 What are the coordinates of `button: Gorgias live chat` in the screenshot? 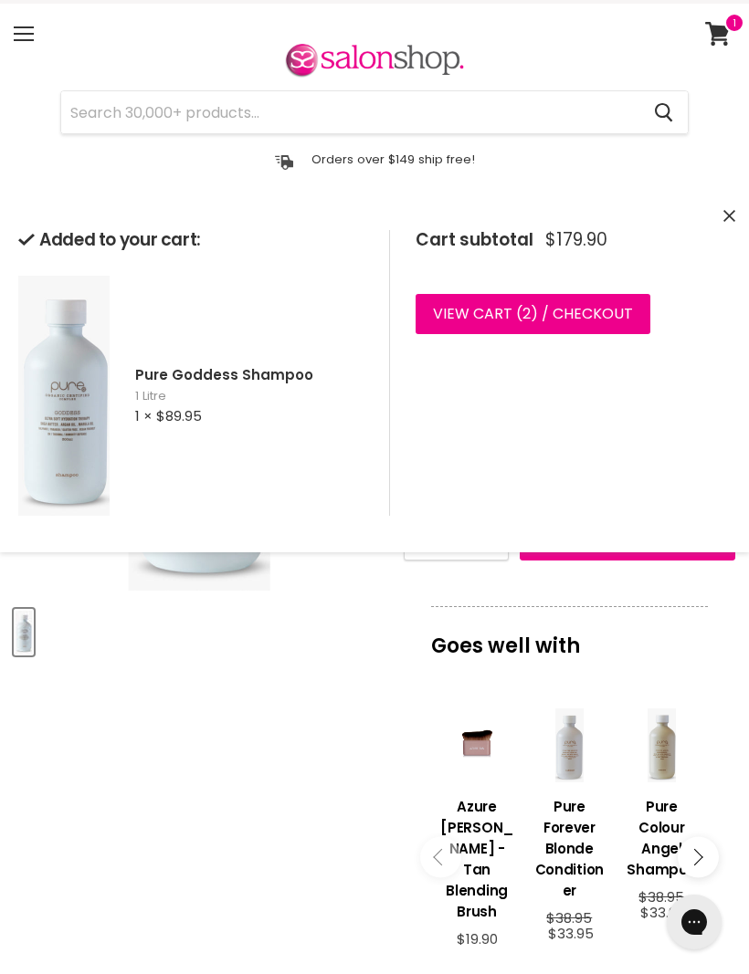 It's located at (37, 34).